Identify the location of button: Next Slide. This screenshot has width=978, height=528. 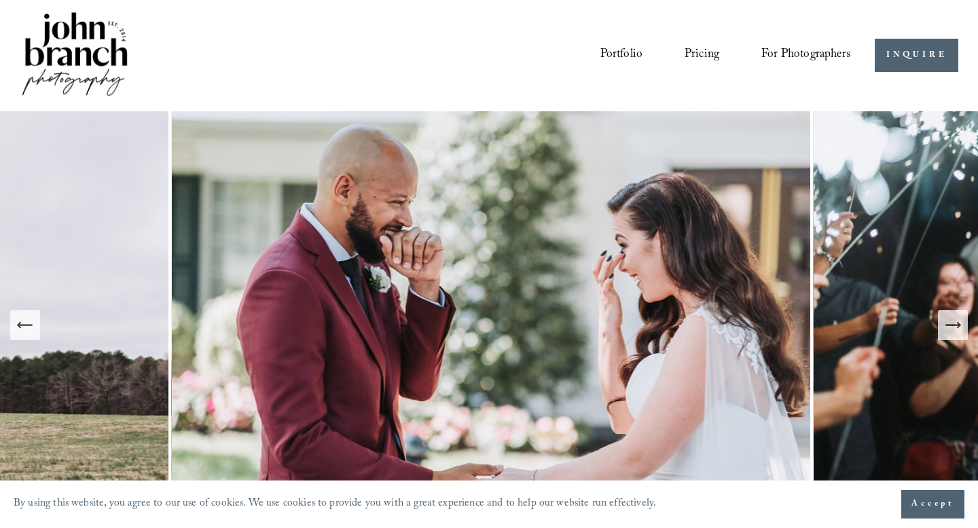
(952, 325).